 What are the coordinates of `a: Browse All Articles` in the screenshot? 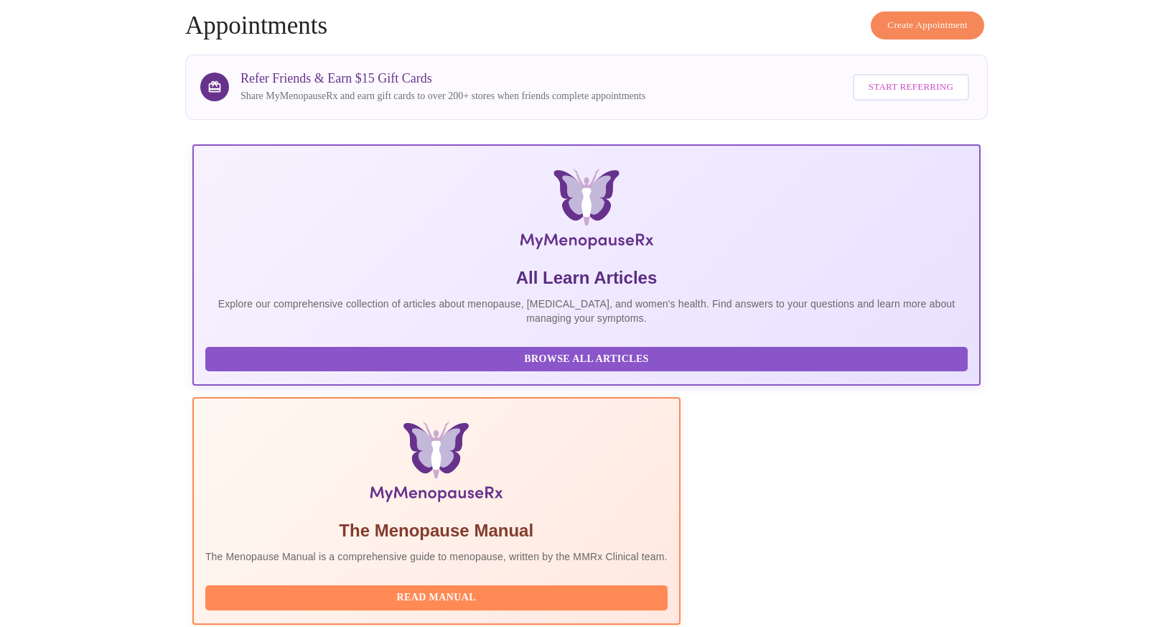 It's located at (588, 358).